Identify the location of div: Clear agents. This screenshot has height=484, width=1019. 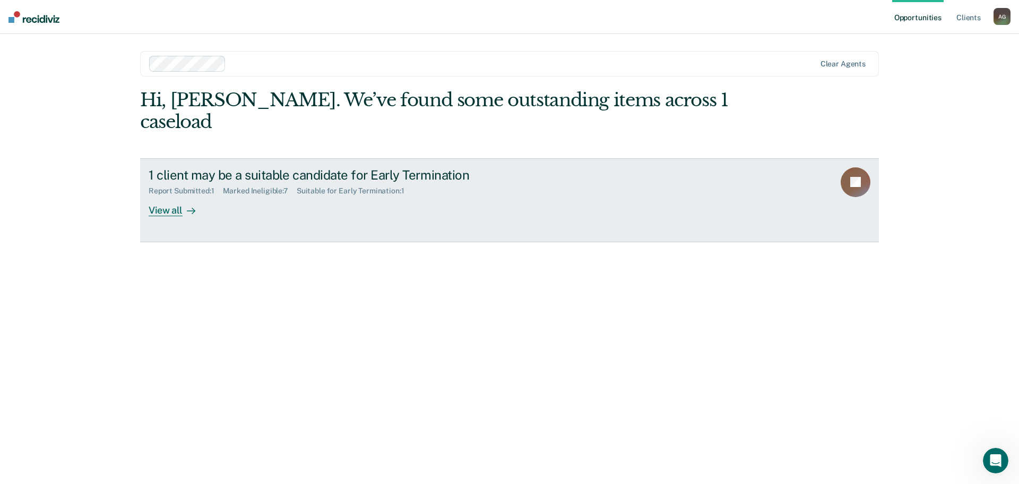
(843, 64).